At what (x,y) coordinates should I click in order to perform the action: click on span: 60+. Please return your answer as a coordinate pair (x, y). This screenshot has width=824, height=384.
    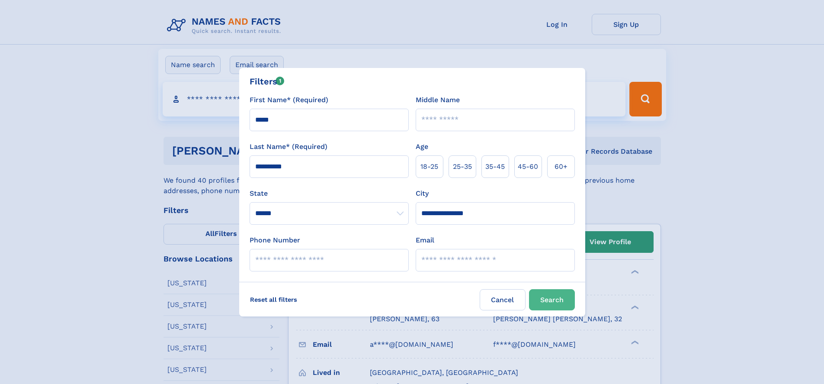
    Looking at the image, I should click on (561, 167).